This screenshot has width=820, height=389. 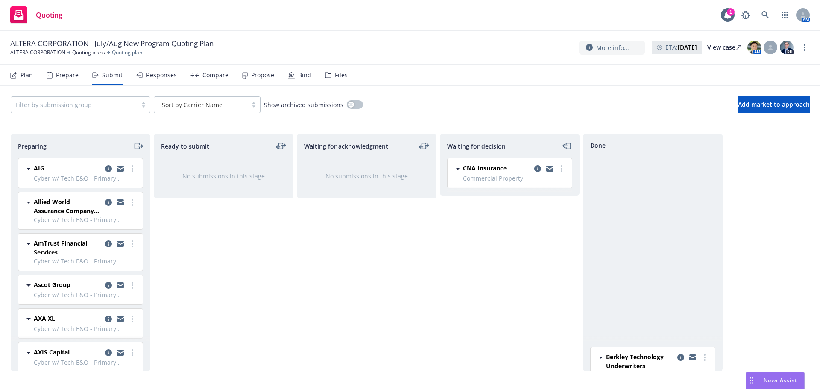 I want to click on span: Berkley Technology Underwriters, so click(x=639, y=361).